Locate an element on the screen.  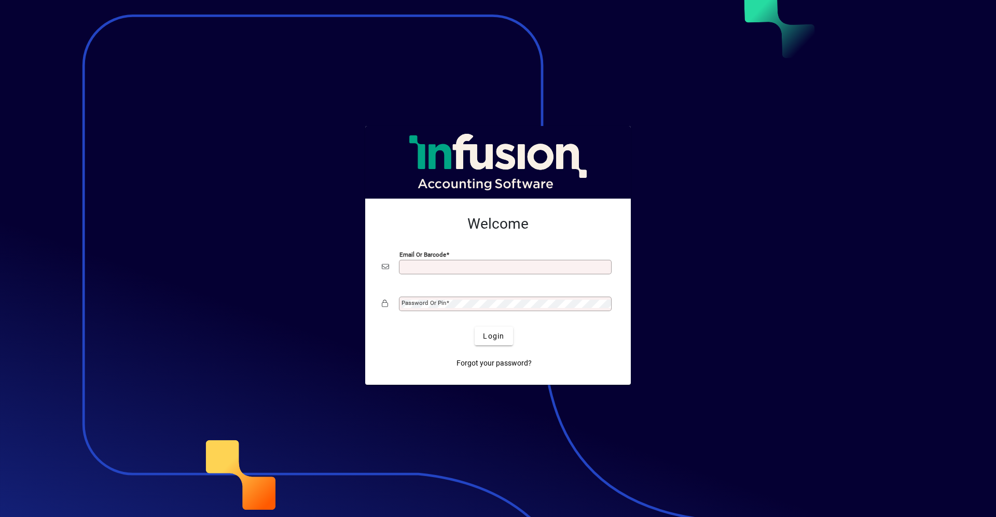
span: Login is located at coordinates (494, 336).